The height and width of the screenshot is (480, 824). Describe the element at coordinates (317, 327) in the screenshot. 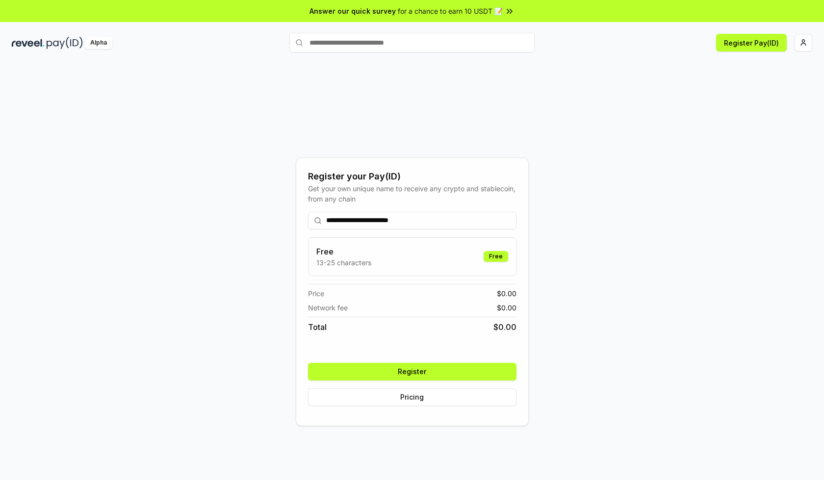

I see `span: Total` at that location.